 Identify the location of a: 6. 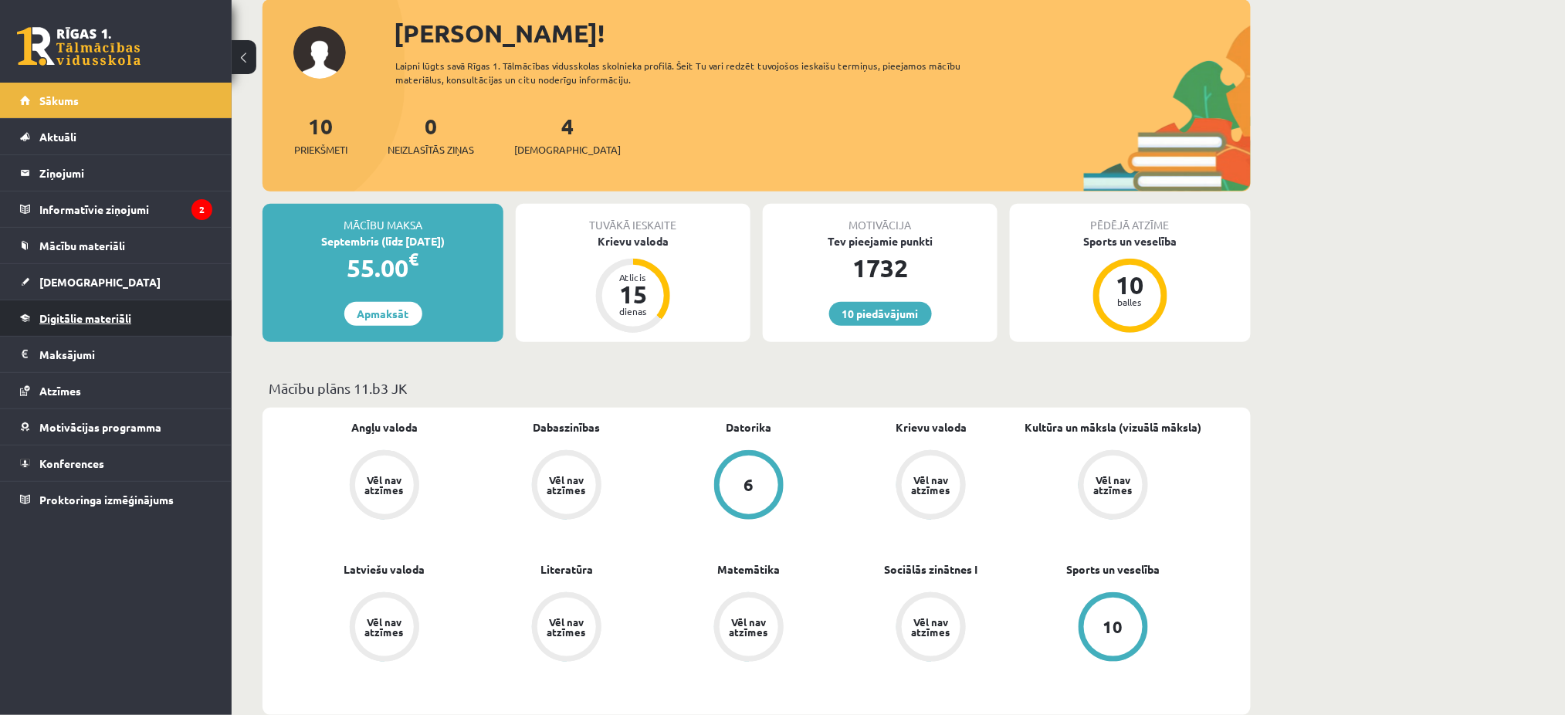
(749, 486).